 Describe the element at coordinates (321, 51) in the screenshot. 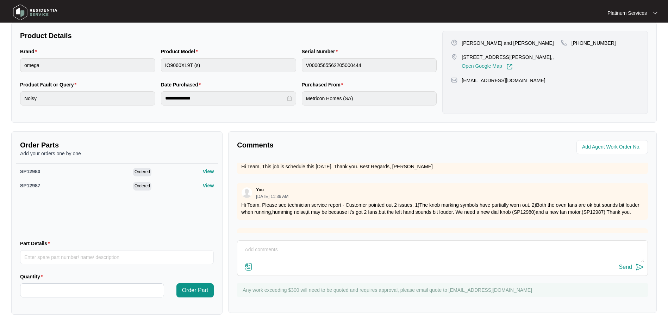

I see `label: Serial Number` at that location.